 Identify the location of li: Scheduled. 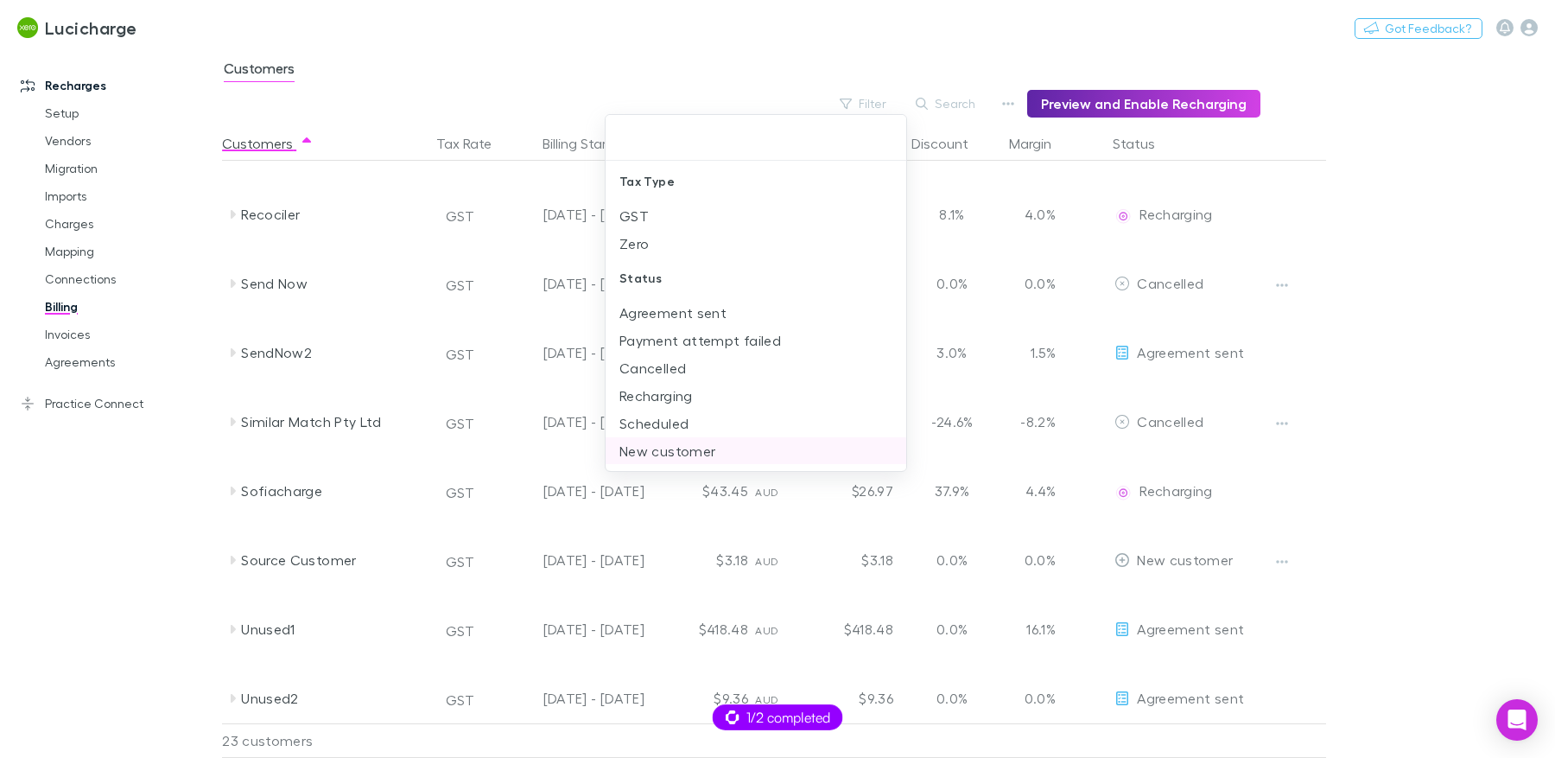
(756, 423).